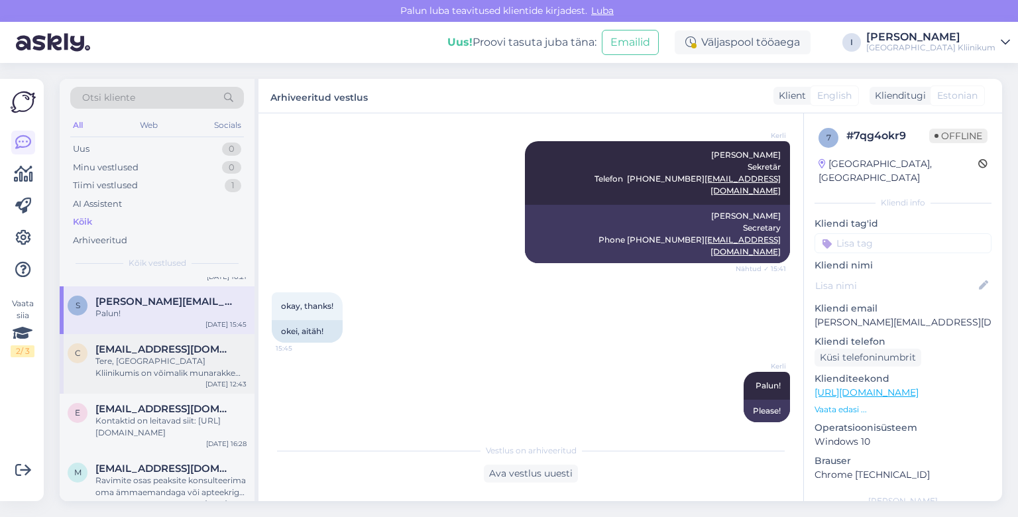 This screenshot has width=1018, height=517. What do you see at coordinates (761, 268) in the screenshot?
I see `span: Nähtud ✓ 15:41` at bounding box center [761, 268].